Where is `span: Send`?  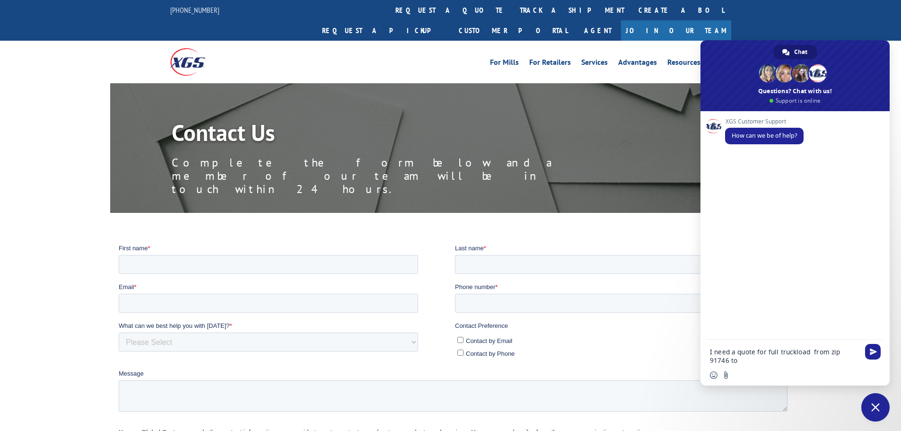 span: Send is located at coordinates (872, 351).